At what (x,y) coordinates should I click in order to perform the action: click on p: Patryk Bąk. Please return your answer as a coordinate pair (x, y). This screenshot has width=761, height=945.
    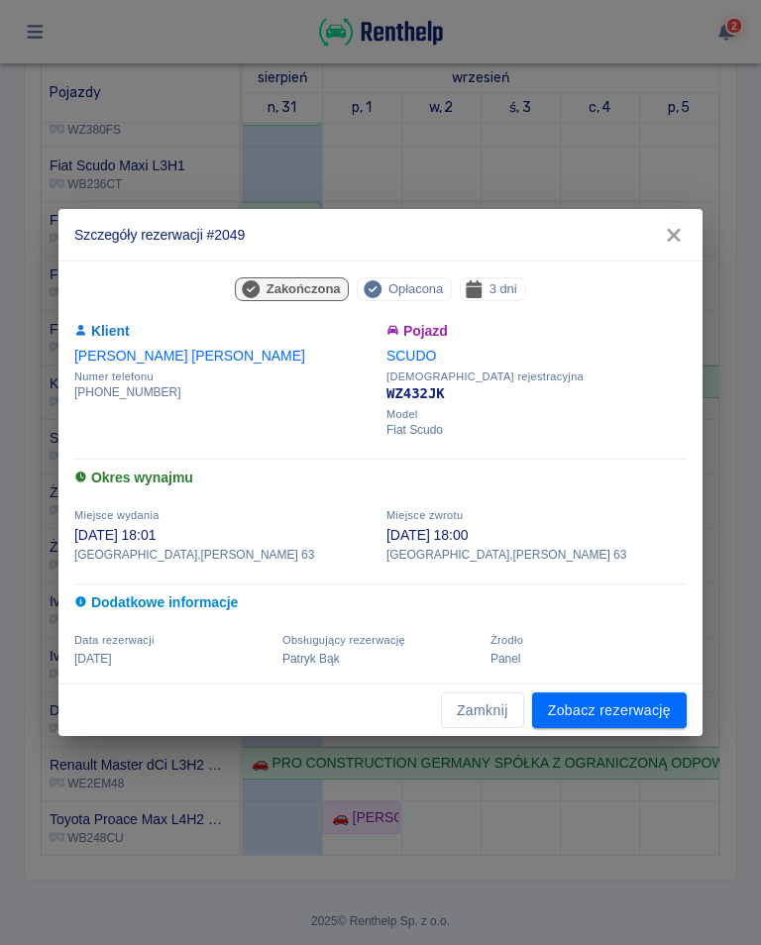
    Looking at the image, I should click on (381, 659).